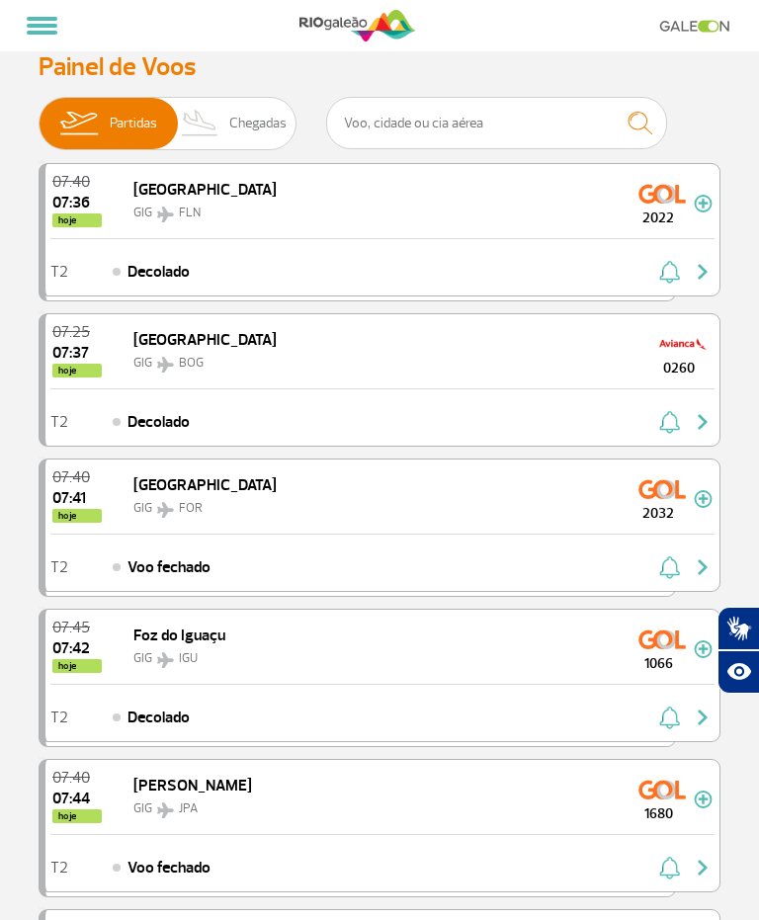 The image size is (759, 920). What do you see at coordinates (679, 368) in the screenshot?
I see `span: 0260` at bounding box center [679, 368].